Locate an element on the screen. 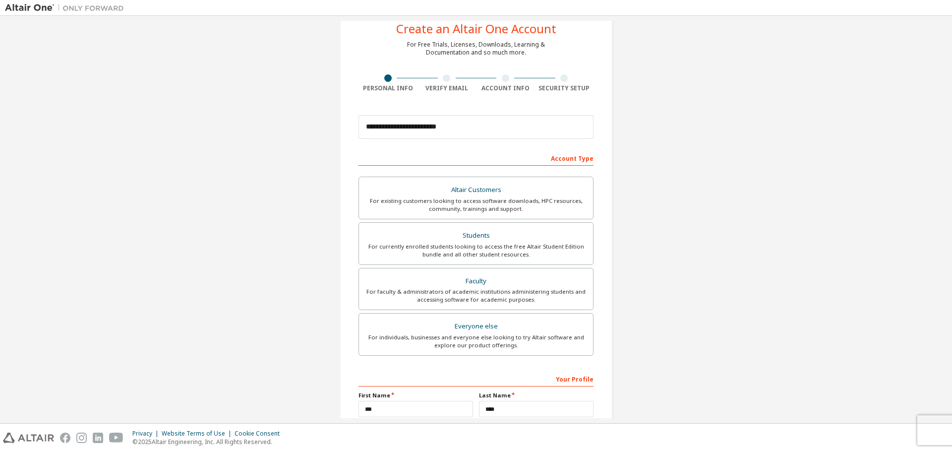 This screenshot has height=452, width=952. img: instagram.svg is located at coordinates (81, 437).